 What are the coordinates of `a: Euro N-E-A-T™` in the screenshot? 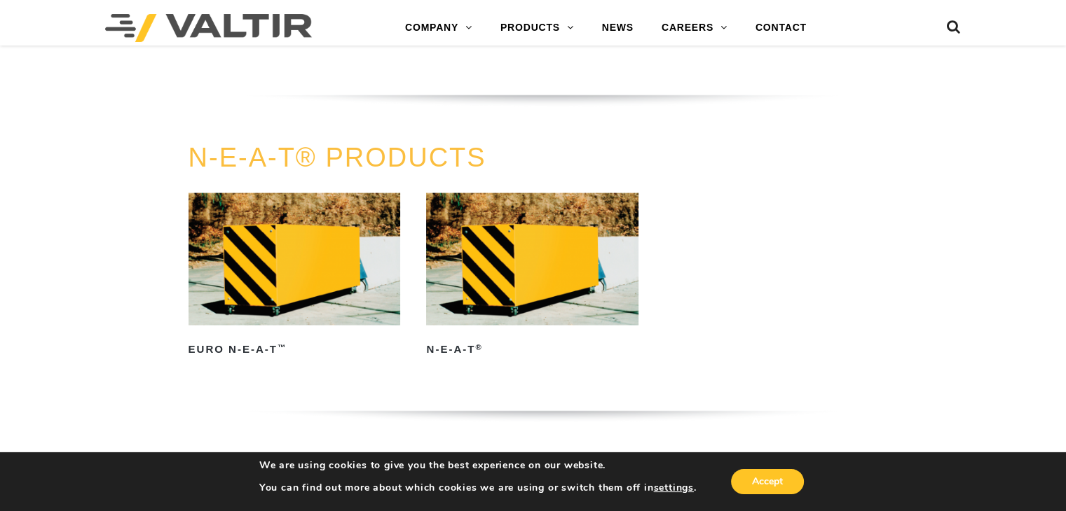 It's located at (294, 277).